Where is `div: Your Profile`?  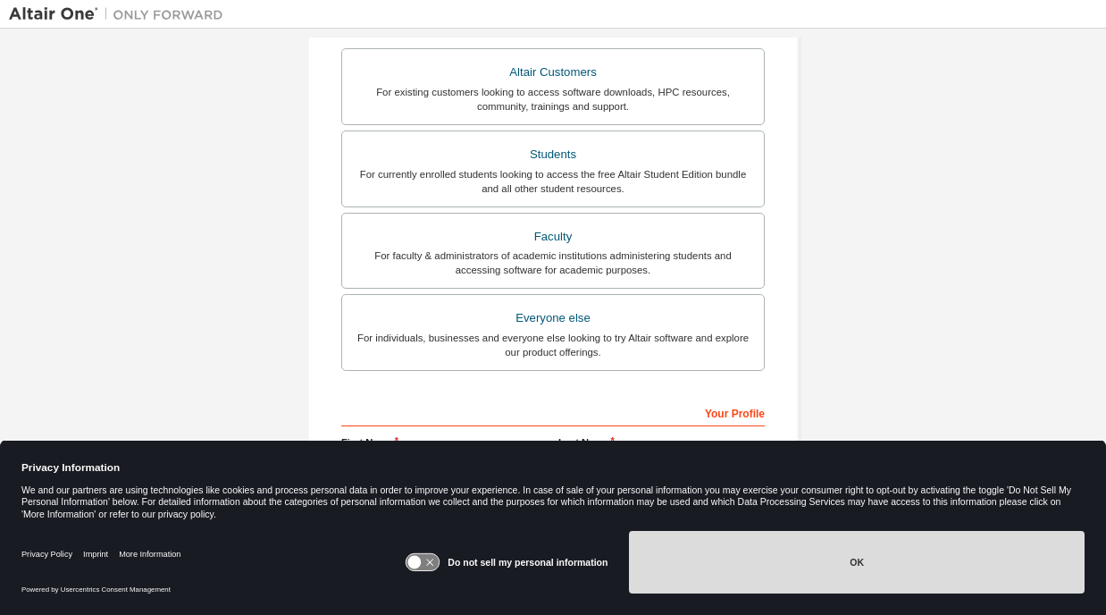 div: Your Profile is located at coordinates (553, 412).